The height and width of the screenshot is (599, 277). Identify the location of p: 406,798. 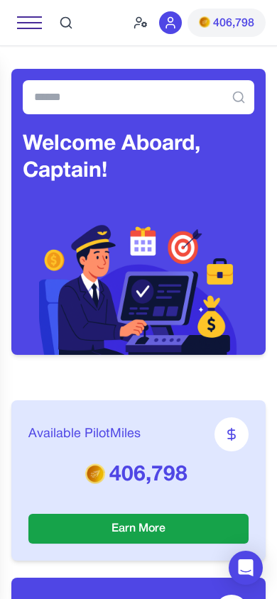
(138, 476).